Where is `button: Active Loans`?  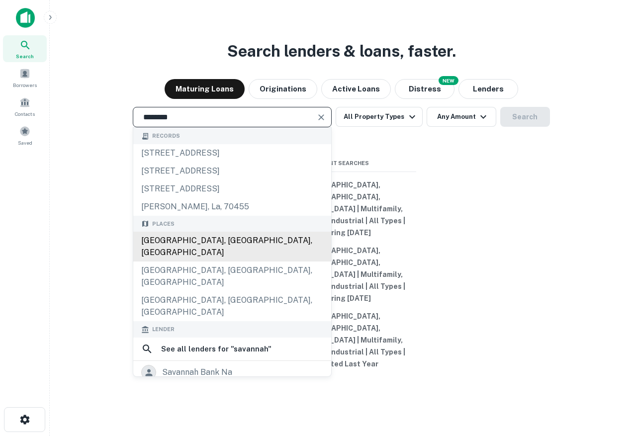 button: Active Loans is located at coordinates (356, 89).